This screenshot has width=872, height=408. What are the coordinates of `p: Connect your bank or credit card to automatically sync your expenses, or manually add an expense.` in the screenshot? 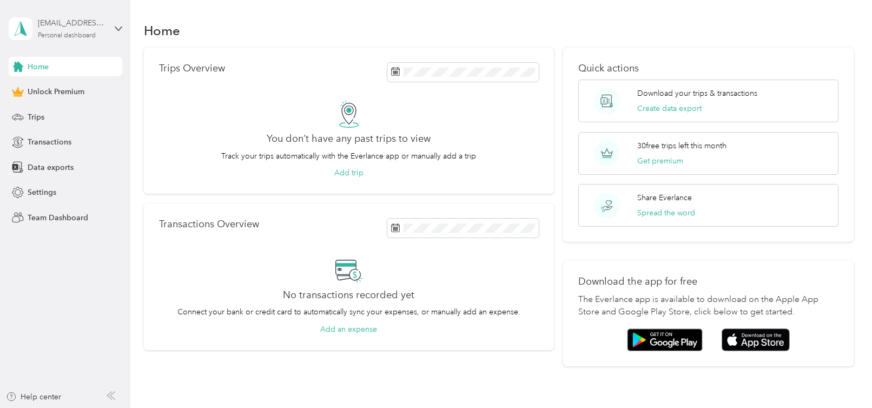 It's located at (349, 312).